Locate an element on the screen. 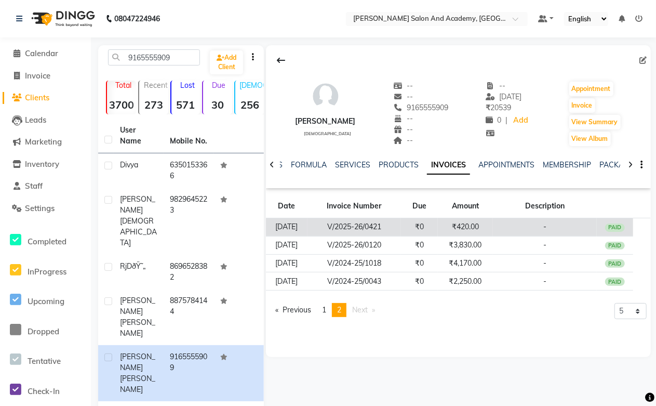 The width and height of the screenshot is (656, 406). span: Rj is located at coordinates (123, 266).